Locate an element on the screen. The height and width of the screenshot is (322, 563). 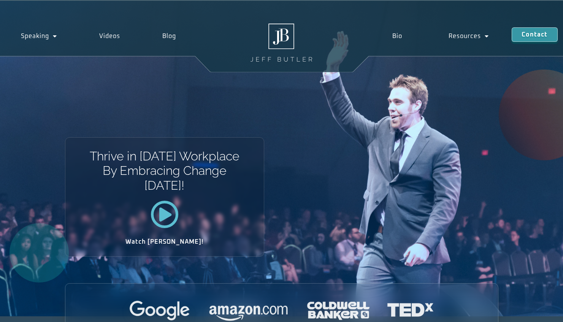
a: Videos is located at coordinates (110, 36).